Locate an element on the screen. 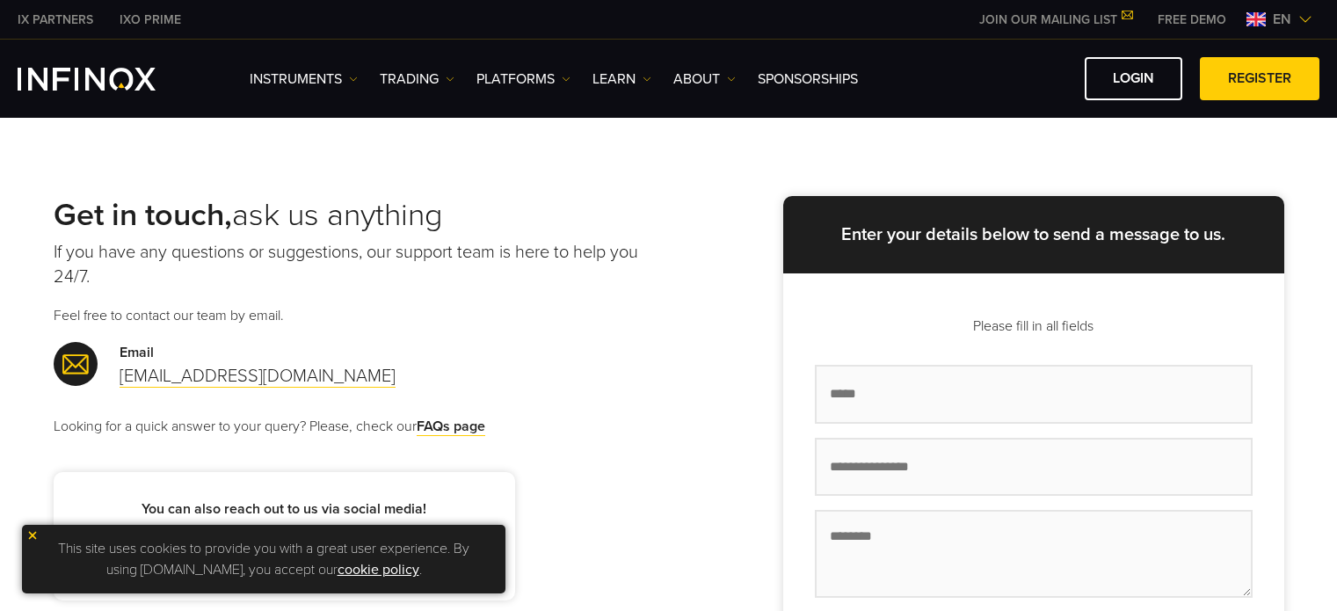 Image resolution: width=1337 pixels, height=611 pixels. p: Feel free to contact our team by email. is located at coordinates (361, 316).